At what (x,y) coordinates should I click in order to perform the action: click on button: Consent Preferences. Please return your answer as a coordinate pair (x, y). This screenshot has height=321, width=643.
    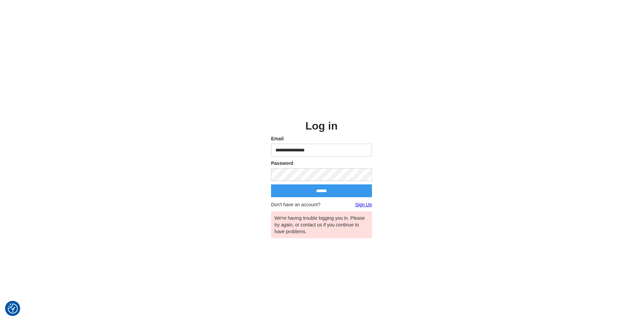
    Looking at the image, I should click on (13, 308).